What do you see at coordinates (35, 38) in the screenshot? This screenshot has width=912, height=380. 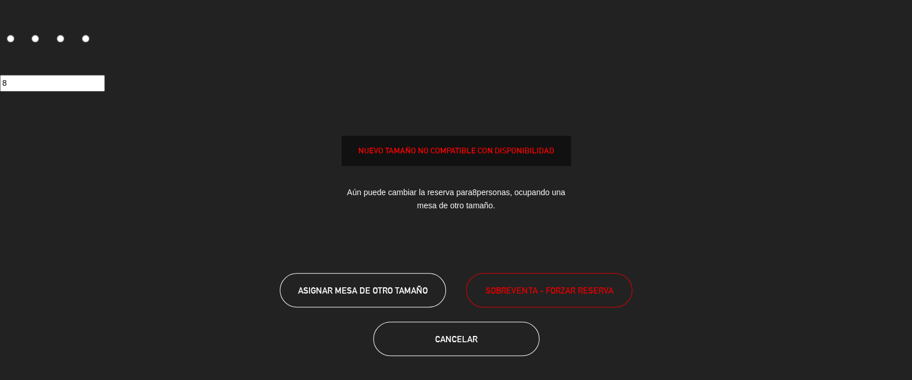 I see `input: 2` at bounding box center [35, 38].